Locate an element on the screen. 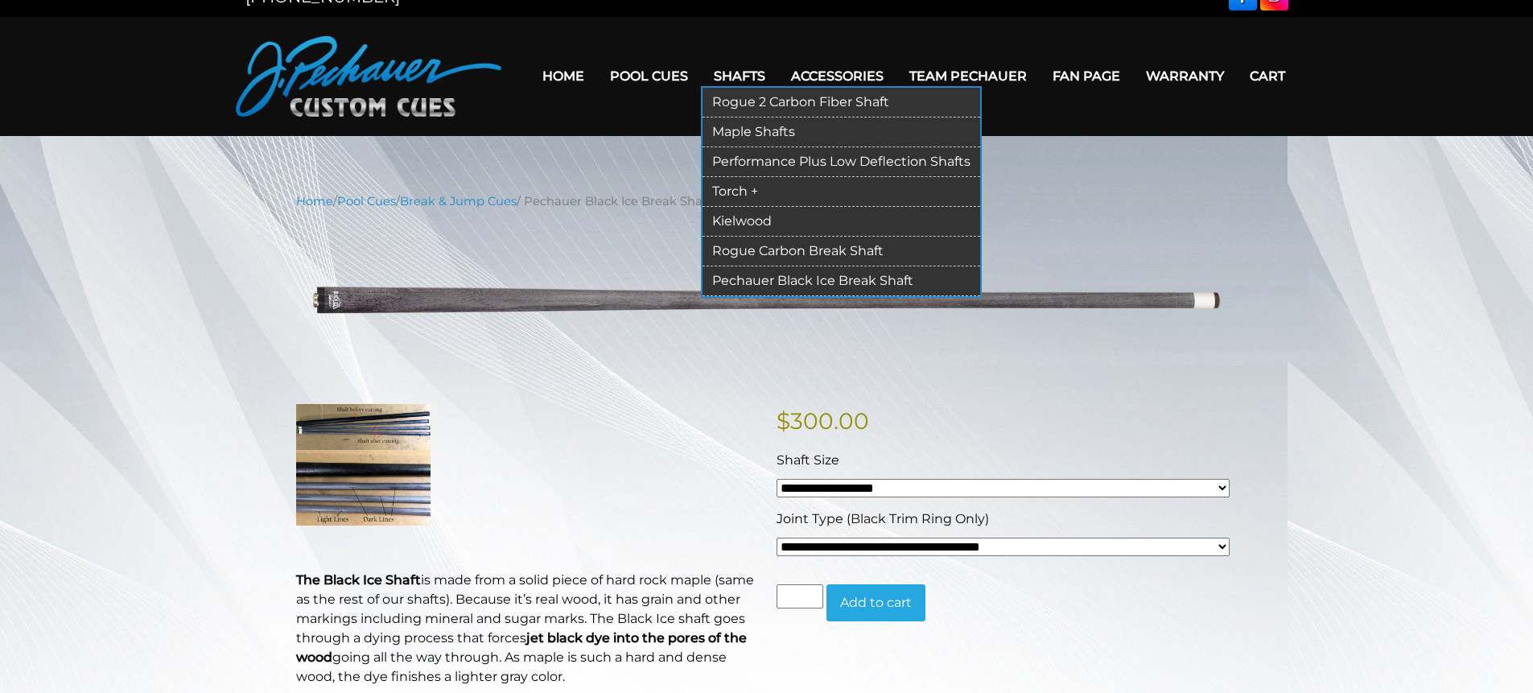 The height and width of the screenshot is (693, 1533). img: Pechauer Custom Cues is located at coordinates (368, 76).